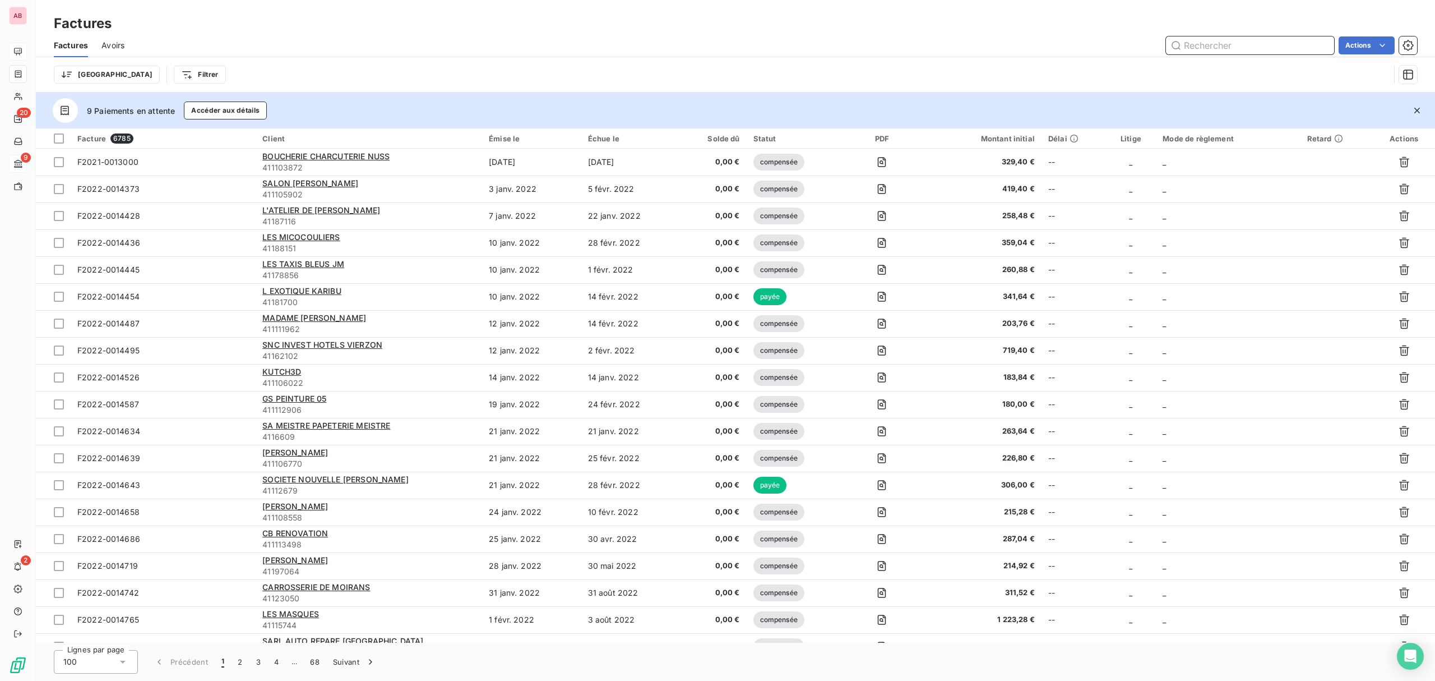 The width and height of the screenshot is (1435, 681). I want to click on td: 12 janv. 2022, so click(532, 324).